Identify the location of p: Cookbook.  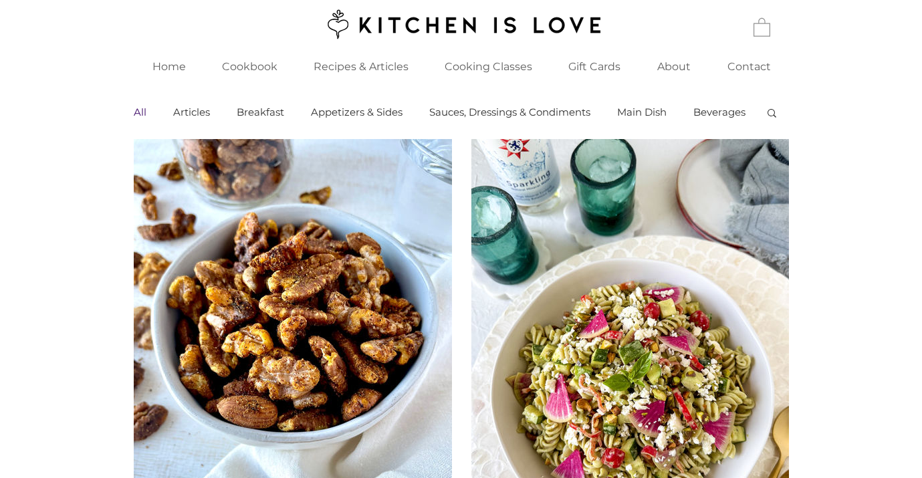
(249, 66).